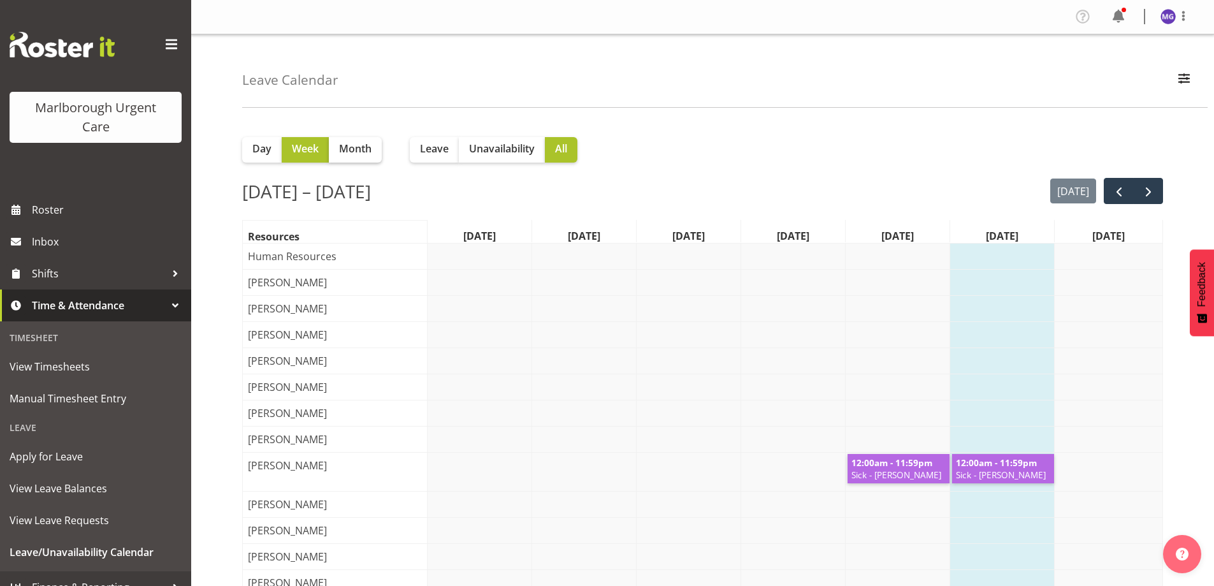  What do you see at coordinates (99, 273) in the screenshot?
I see `span: Shifts` at bounding box center [99, 273].